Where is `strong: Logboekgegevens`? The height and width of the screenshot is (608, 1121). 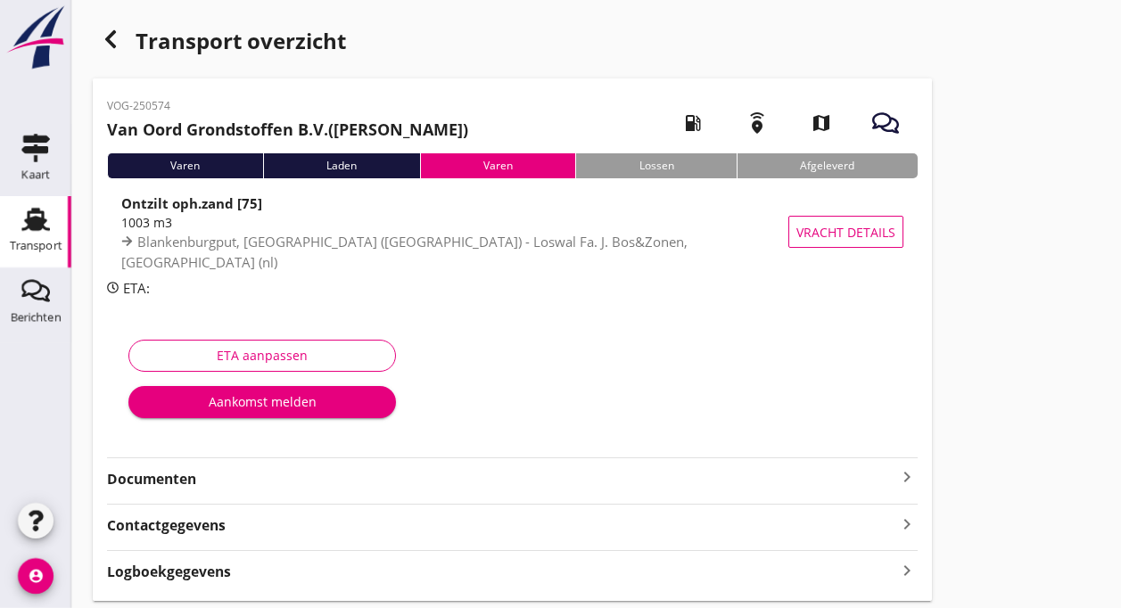 strong: Logboekgegevens is located at coordinates (169, 572).